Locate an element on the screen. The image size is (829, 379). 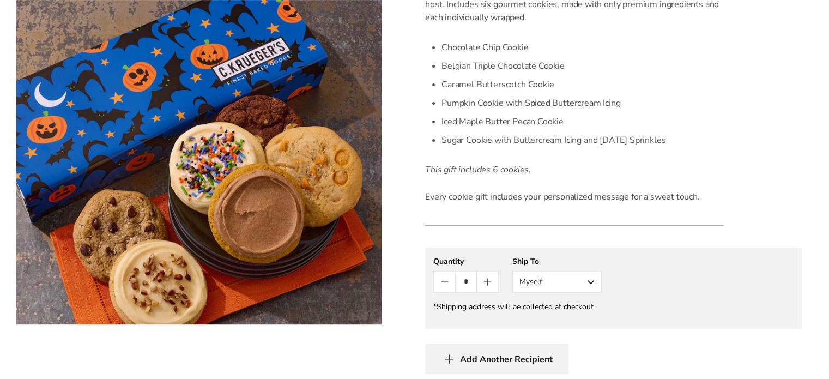
span: Add Another Recipient is located at coordinates (507, 359).